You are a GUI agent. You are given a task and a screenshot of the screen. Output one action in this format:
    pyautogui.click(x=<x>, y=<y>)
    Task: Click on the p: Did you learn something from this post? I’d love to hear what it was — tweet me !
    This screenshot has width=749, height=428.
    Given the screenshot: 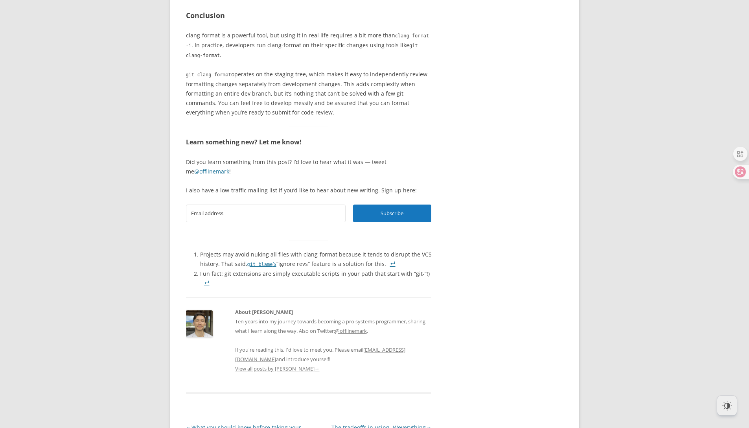 What is the action you would take?
    pyautogui.click(x=309, y=167)
    